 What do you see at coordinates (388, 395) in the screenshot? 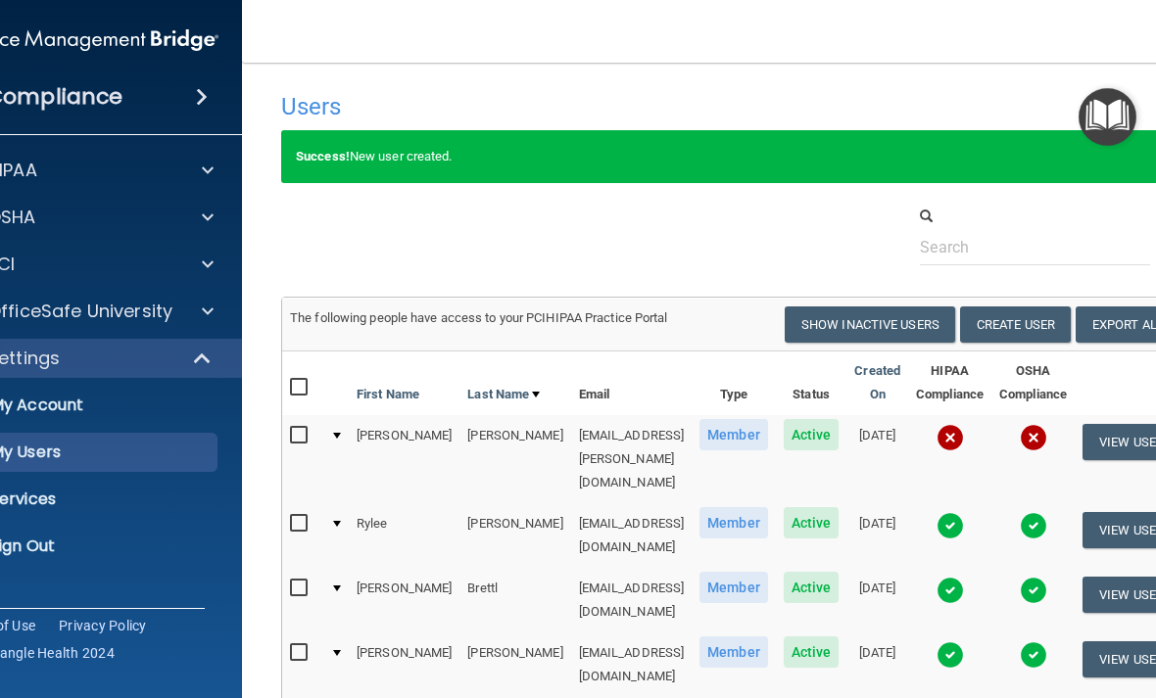
I see `a: First Name` at bounding box center [388, 395].